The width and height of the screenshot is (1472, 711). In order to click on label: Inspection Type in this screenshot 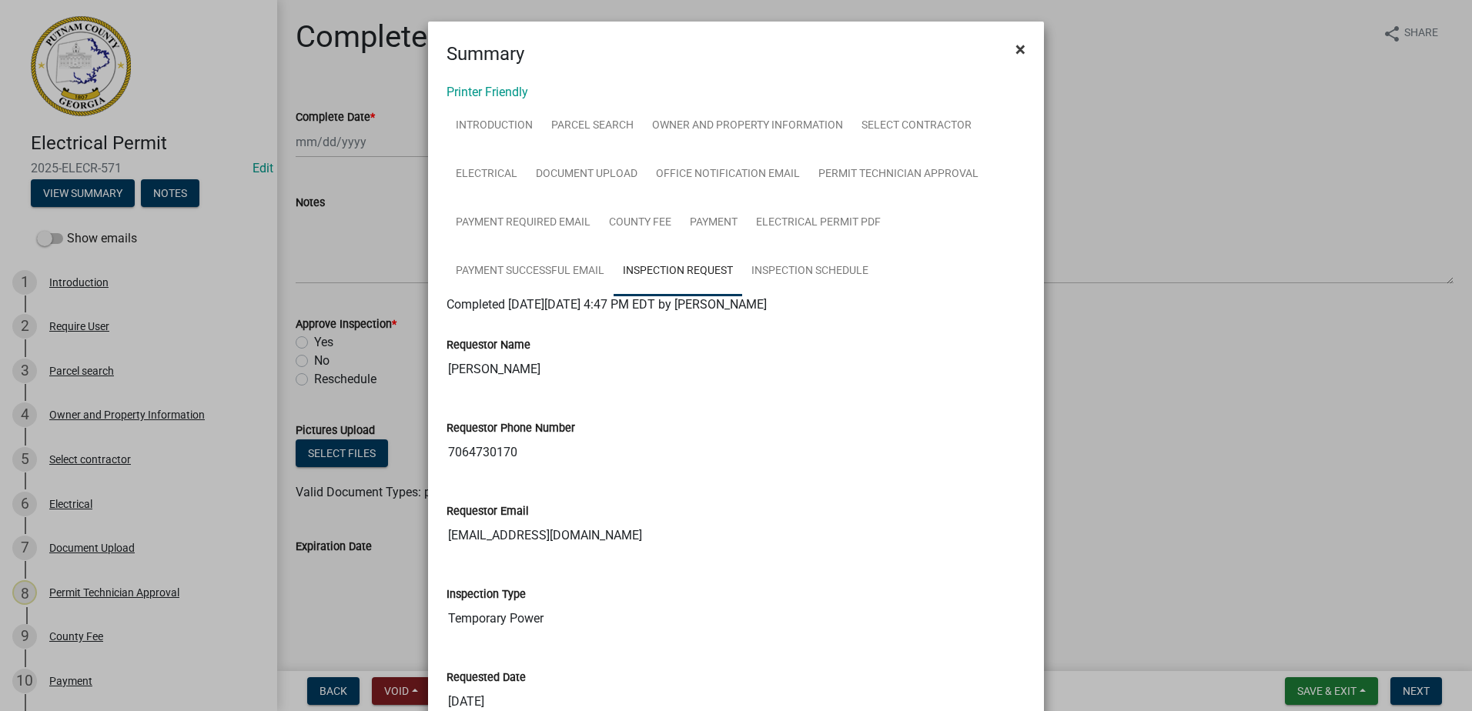, I will do `click(486, 595)`.